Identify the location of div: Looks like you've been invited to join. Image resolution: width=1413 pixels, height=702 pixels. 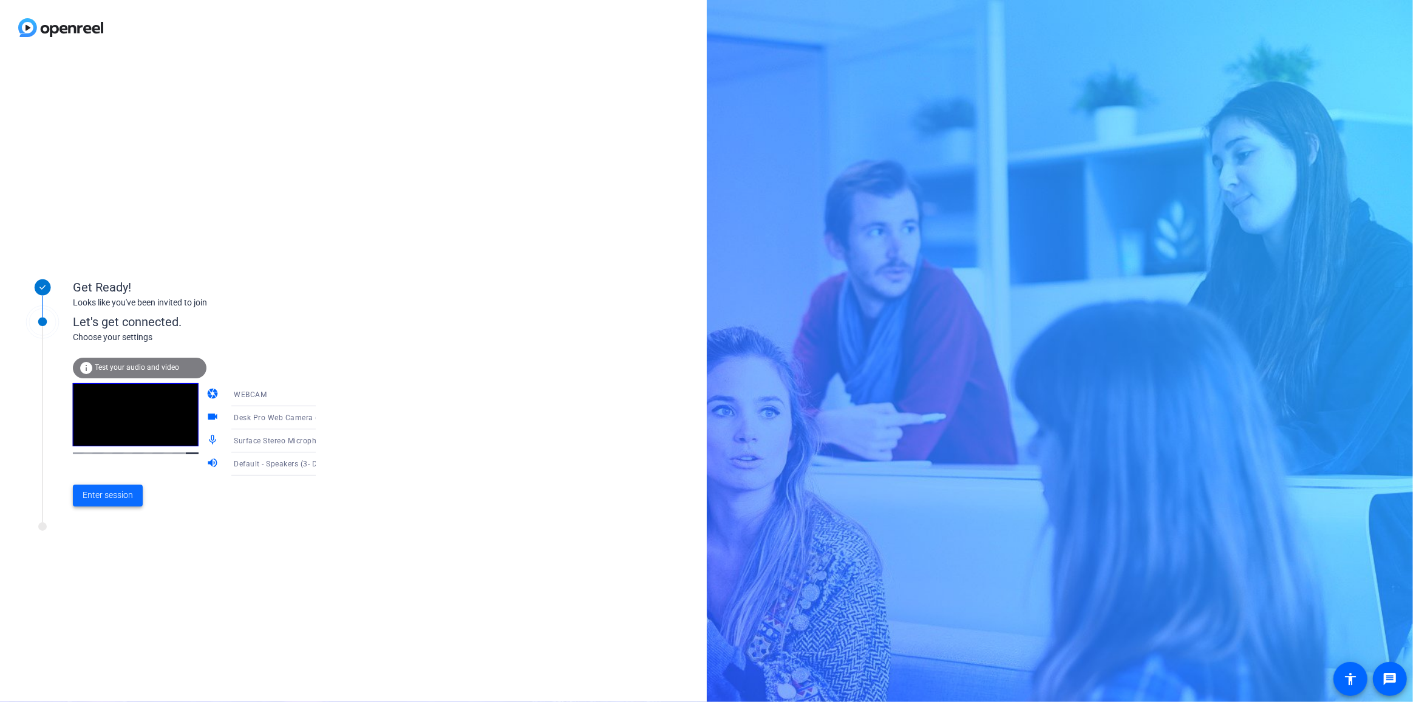
(194, 302).